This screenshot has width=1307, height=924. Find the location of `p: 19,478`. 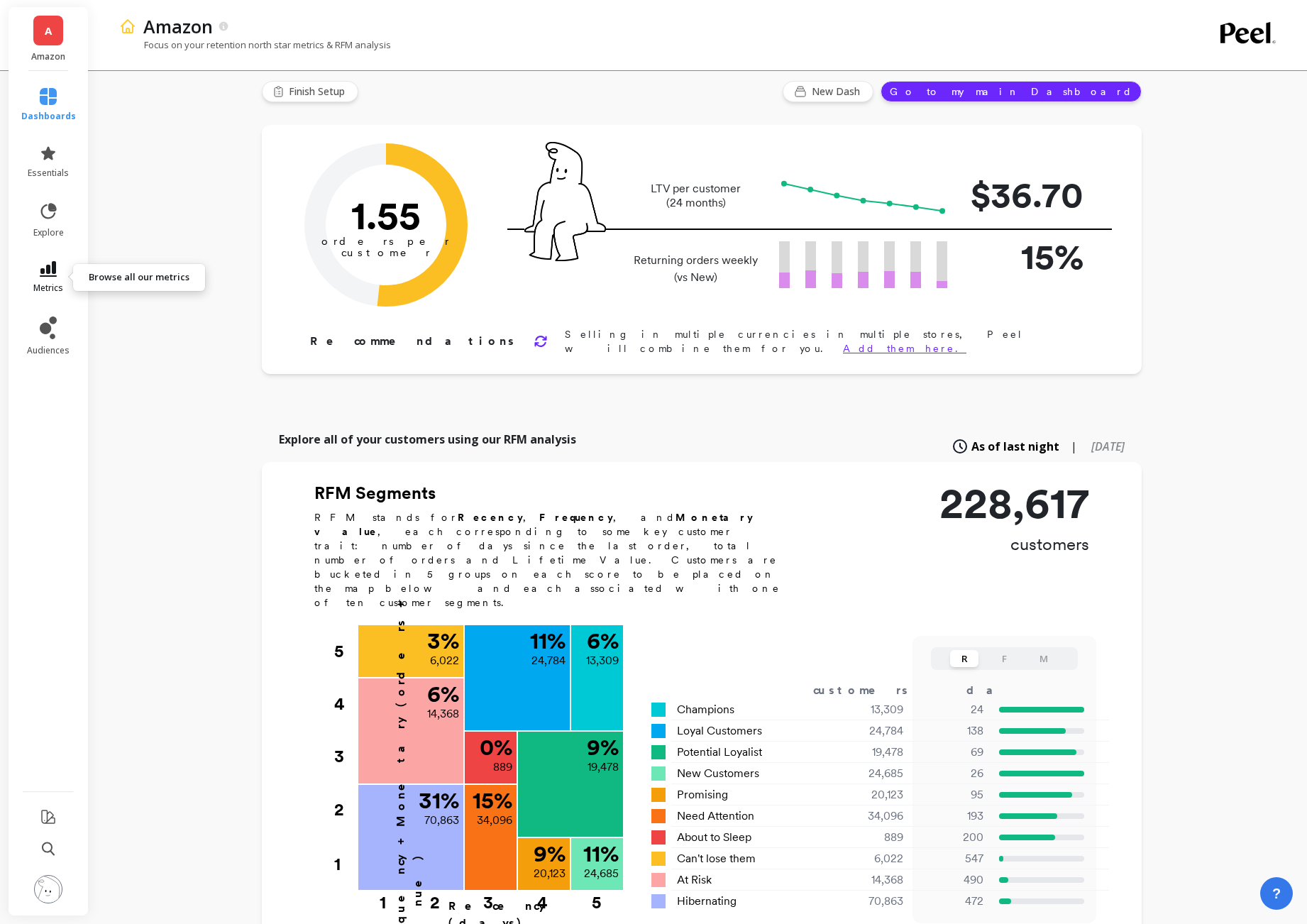

p: 19,478 is located at coordinates (603, 767).